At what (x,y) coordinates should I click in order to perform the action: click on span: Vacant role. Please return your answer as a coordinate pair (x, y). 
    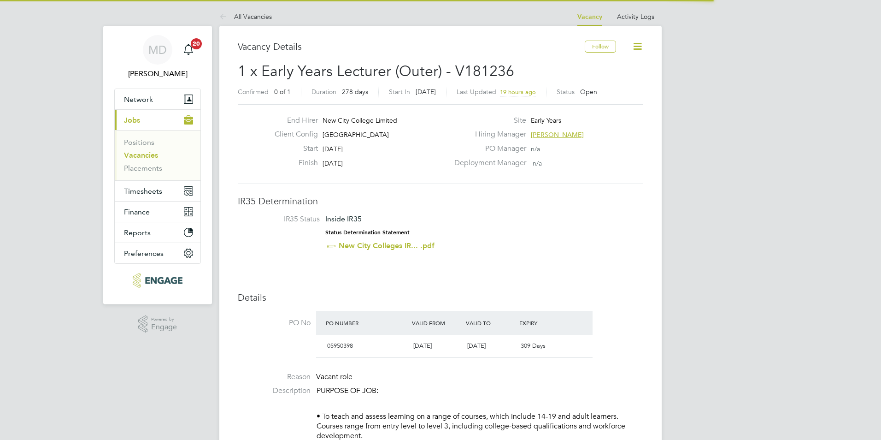
    Looking at the image, I should click on (334, 376).